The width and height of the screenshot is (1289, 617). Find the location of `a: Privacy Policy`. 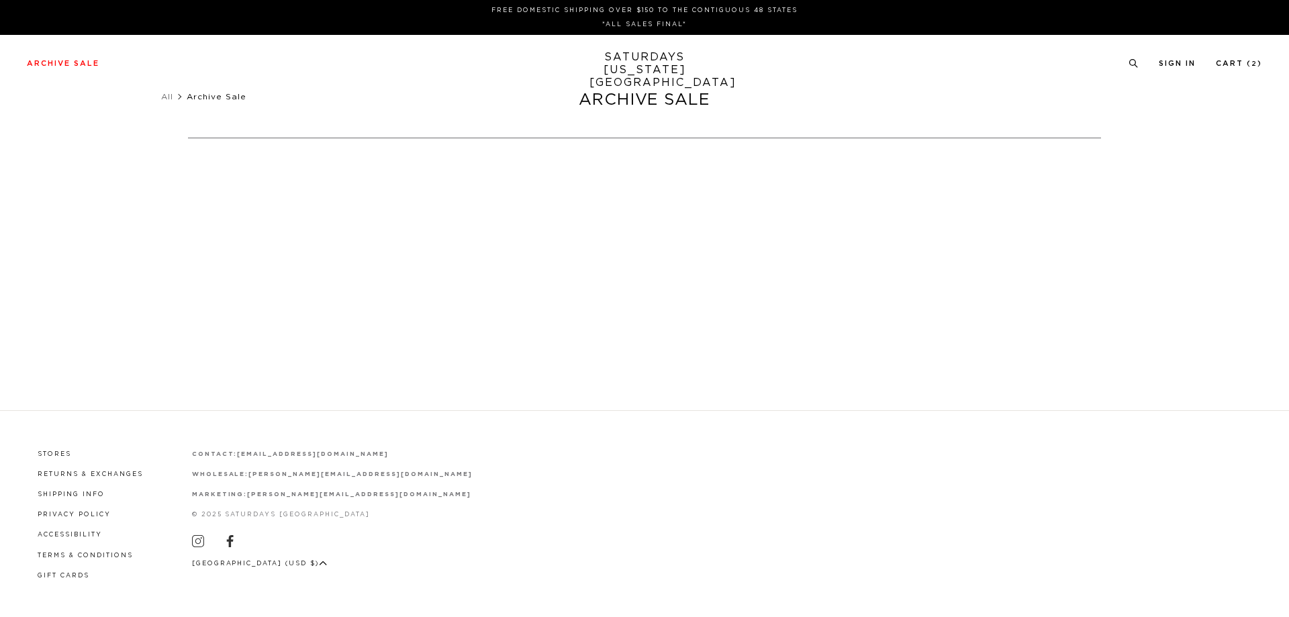

a: Privacy Policy is located at coordinates (74, 514).